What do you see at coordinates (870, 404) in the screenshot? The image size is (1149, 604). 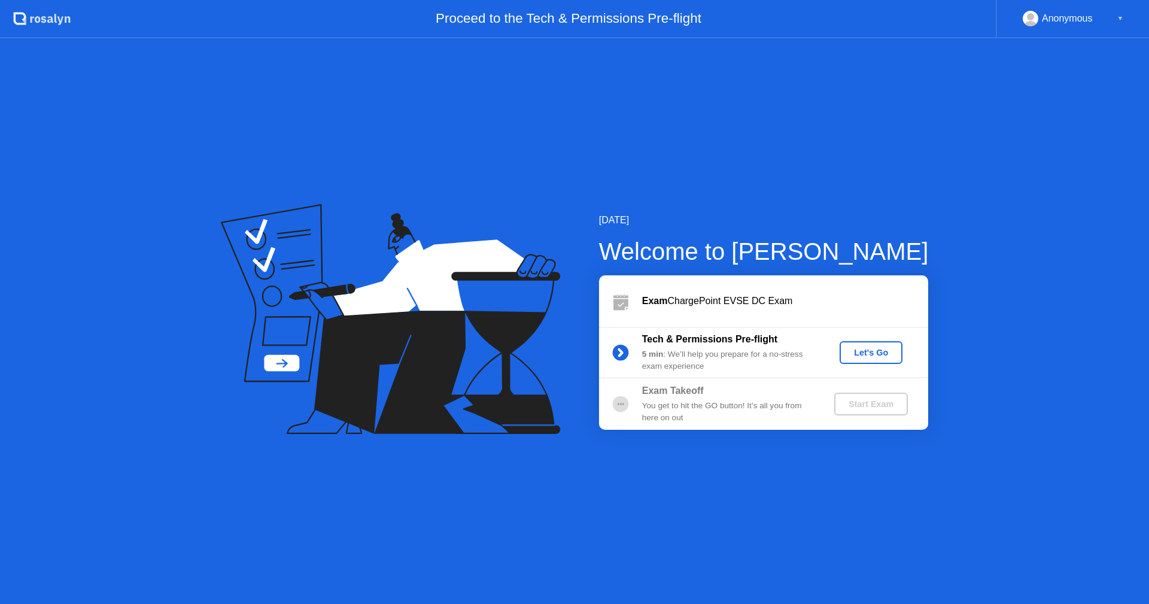 I see `button: Start Exam` at bounding box center [870, 404].